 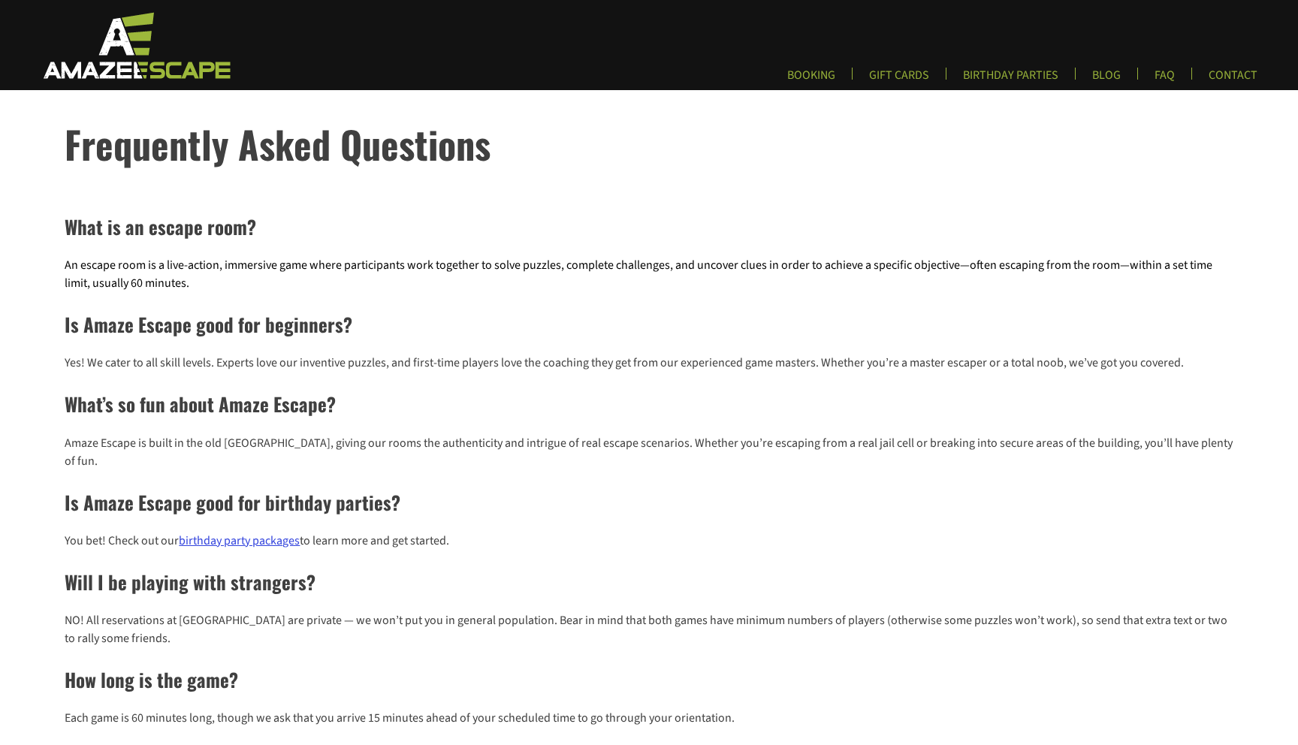 What do you see at coordinates (1232, 80) in the screenshot?
I see `a: CONTACT` at bounding box center [1232, 80].